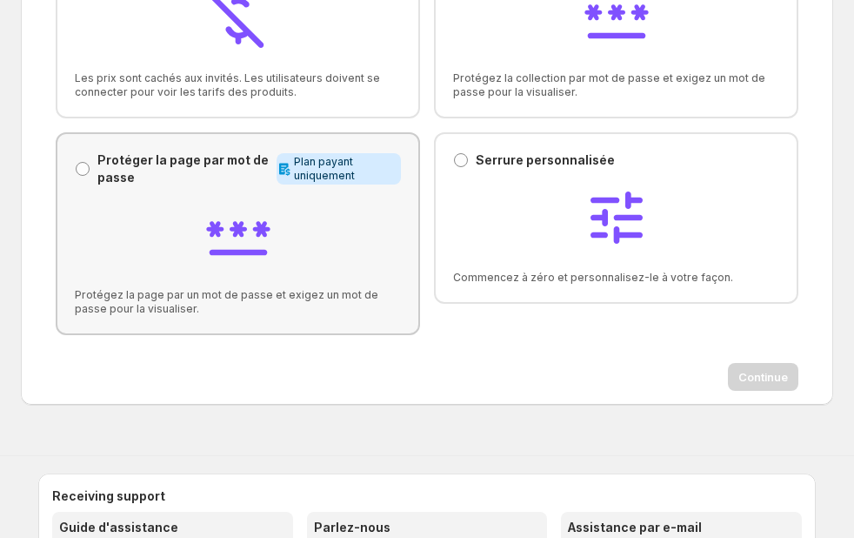 The width and height of the screenshot is (854, 538). Describe the element at coordinates (184, 169) in the screenshot. I see `p: Protéger la page par mot de passe` at that location.